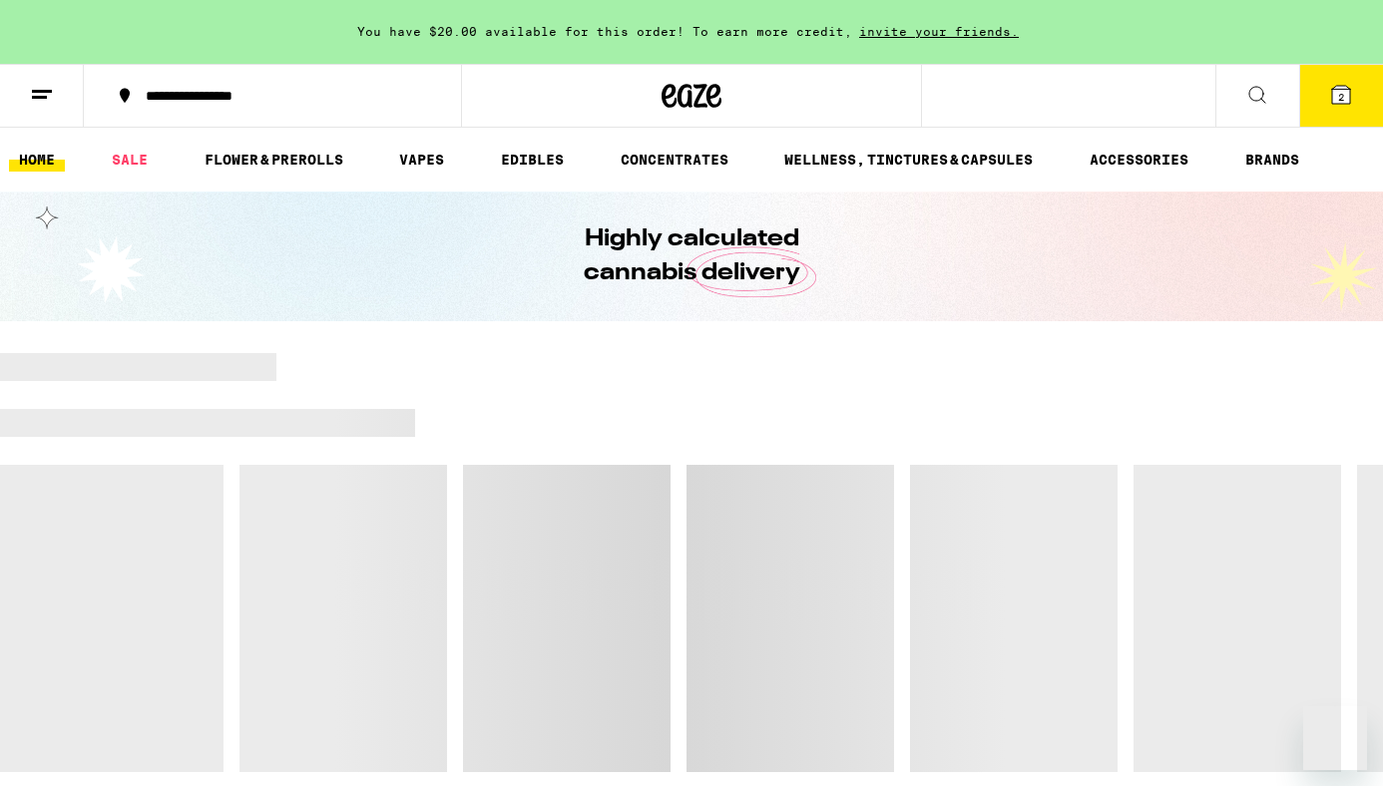 The height and width of the screenshot is (786, 1383). Describe the element at coordinates (421, 160) in the screenshot. I see `a: VAPES` at that location.